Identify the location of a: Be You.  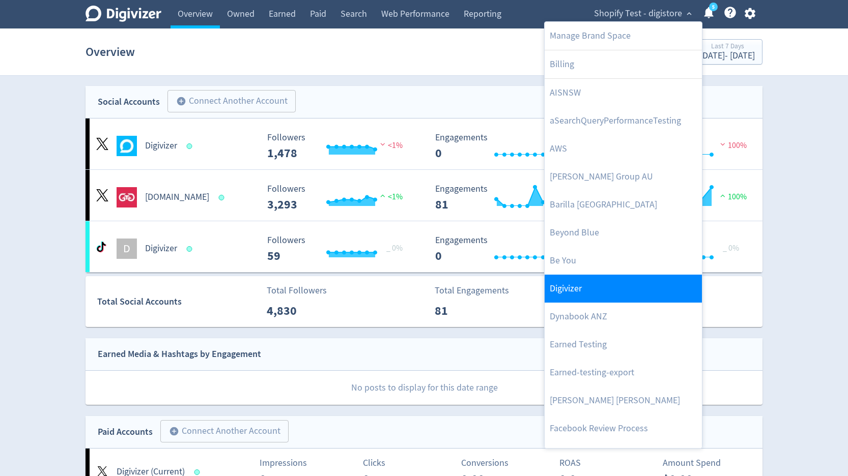
(623, 261).